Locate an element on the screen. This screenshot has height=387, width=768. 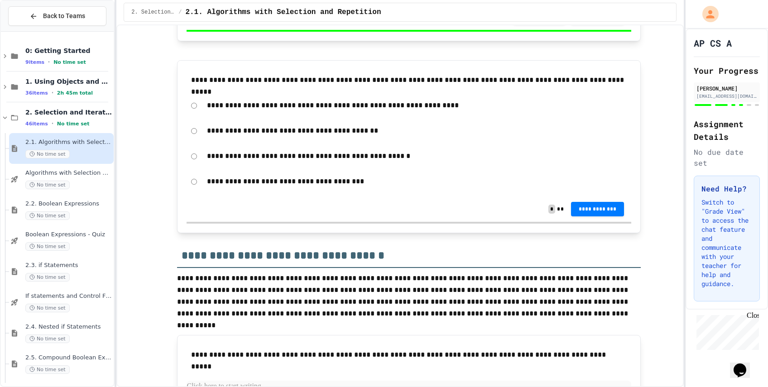
p: Switch to "Grade View" to access the chat feature and communicate with your teacher for help and ... is located at coordinates (726, 243).